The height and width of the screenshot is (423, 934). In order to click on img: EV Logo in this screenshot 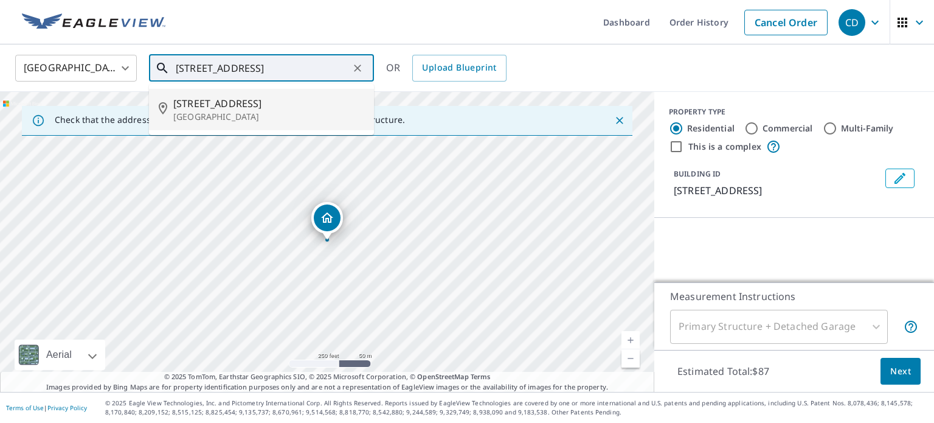, I will do `click(94, 22)`.